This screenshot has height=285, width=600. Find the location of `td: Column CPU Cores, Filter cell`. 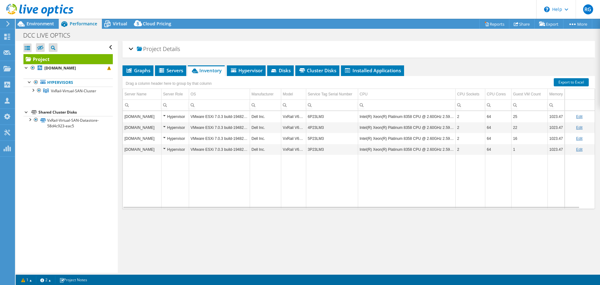

td: Column CPU Cores, Filter cell is located at coordinates (498, 105).